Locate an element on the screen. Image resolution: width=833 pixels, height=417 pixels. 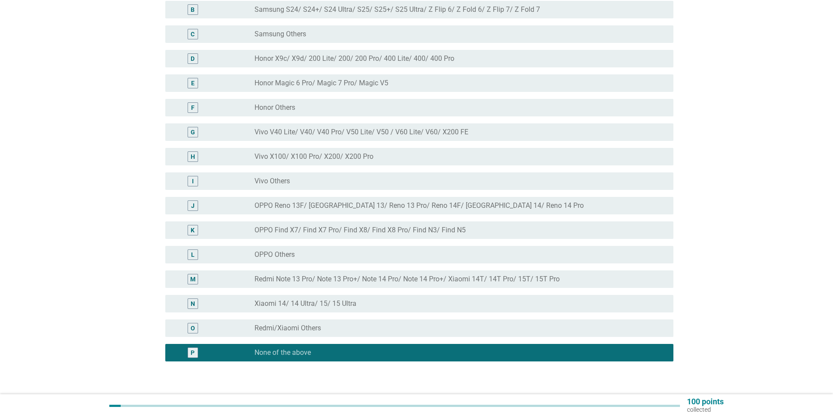
div: J is located at coordinates (193, 206).